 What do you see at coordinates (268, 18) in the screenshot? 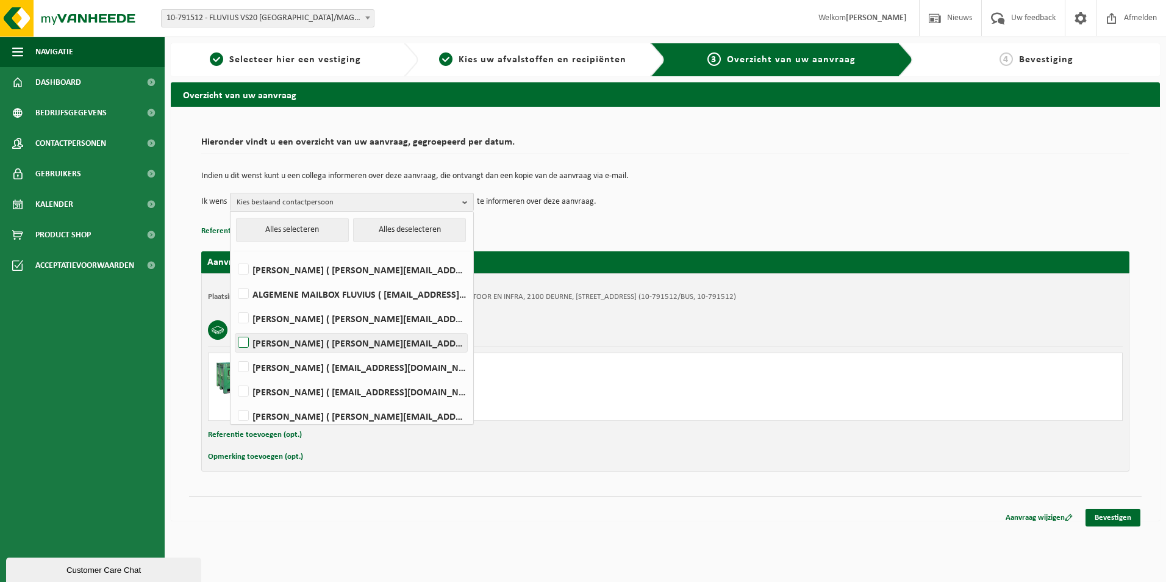
I see `span: 10-791512 - FLUVIUS VS20 ANTWERPEN/MAGAZIJN, KLANTENKANTOOR EN INFRA - DEURNE` at bounding box center [268, 18].